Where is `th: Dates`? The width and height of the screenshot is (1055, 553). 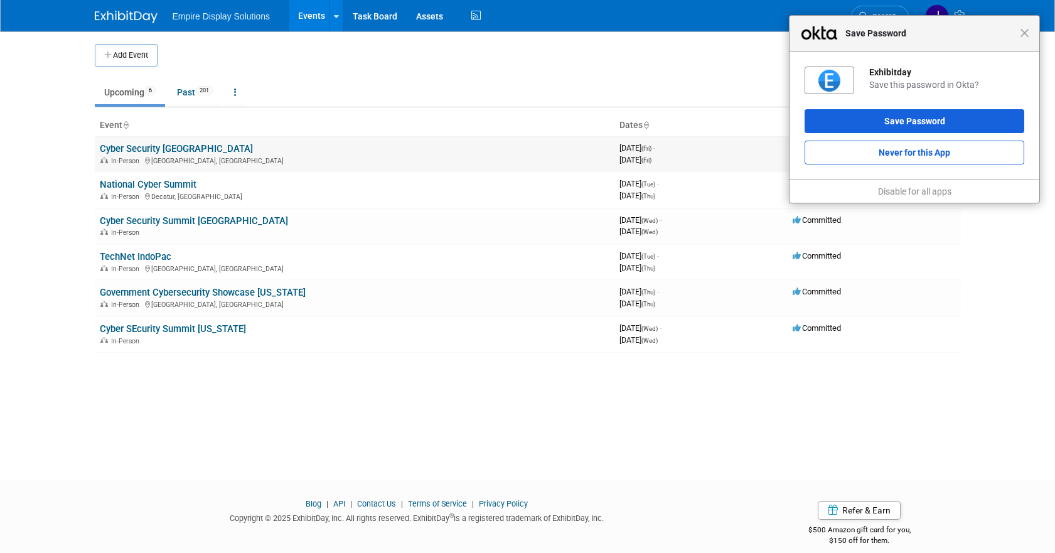 th: Dates is located at coordinates (701, 126).